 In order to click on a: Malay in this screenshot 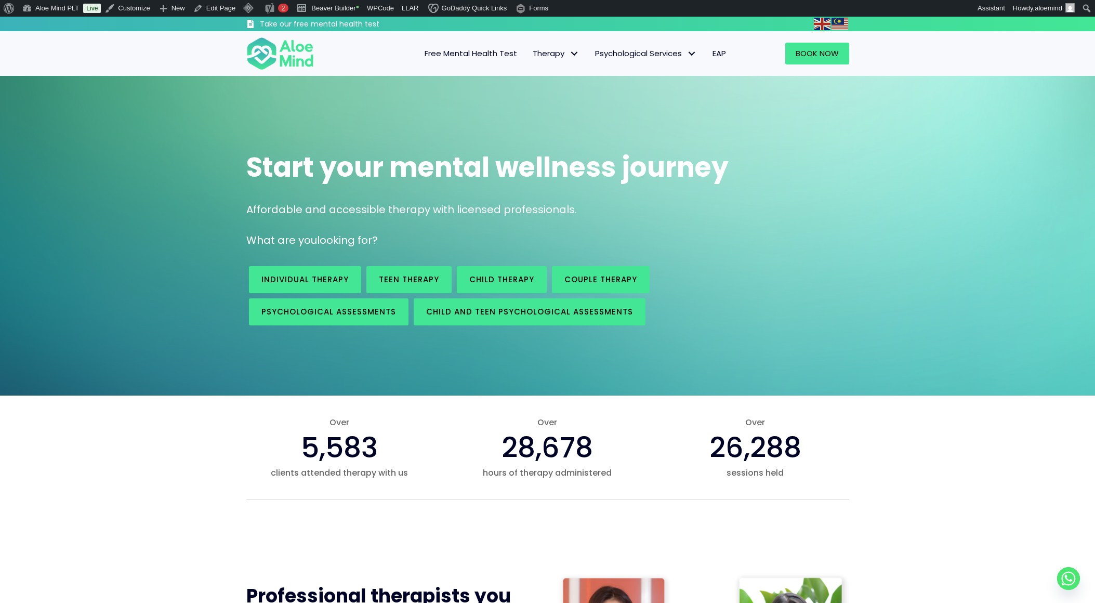, I will do `click(840, 23)`.